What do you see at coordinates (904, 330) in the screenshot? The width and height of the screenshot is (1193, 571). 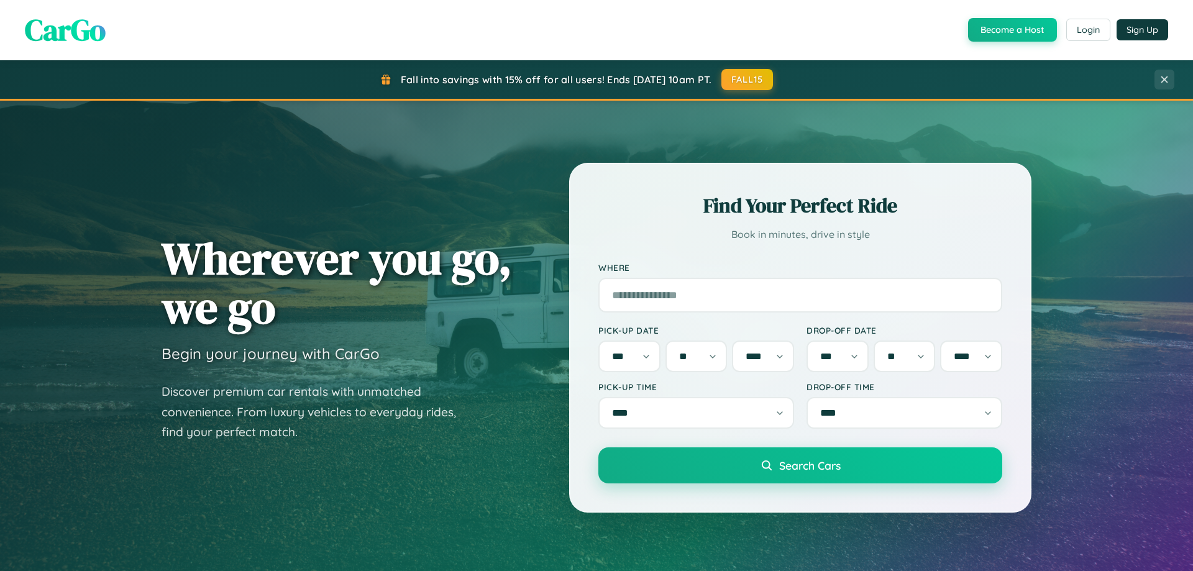 I see `label: Drop-off Date` at bounding box center [904, 330].